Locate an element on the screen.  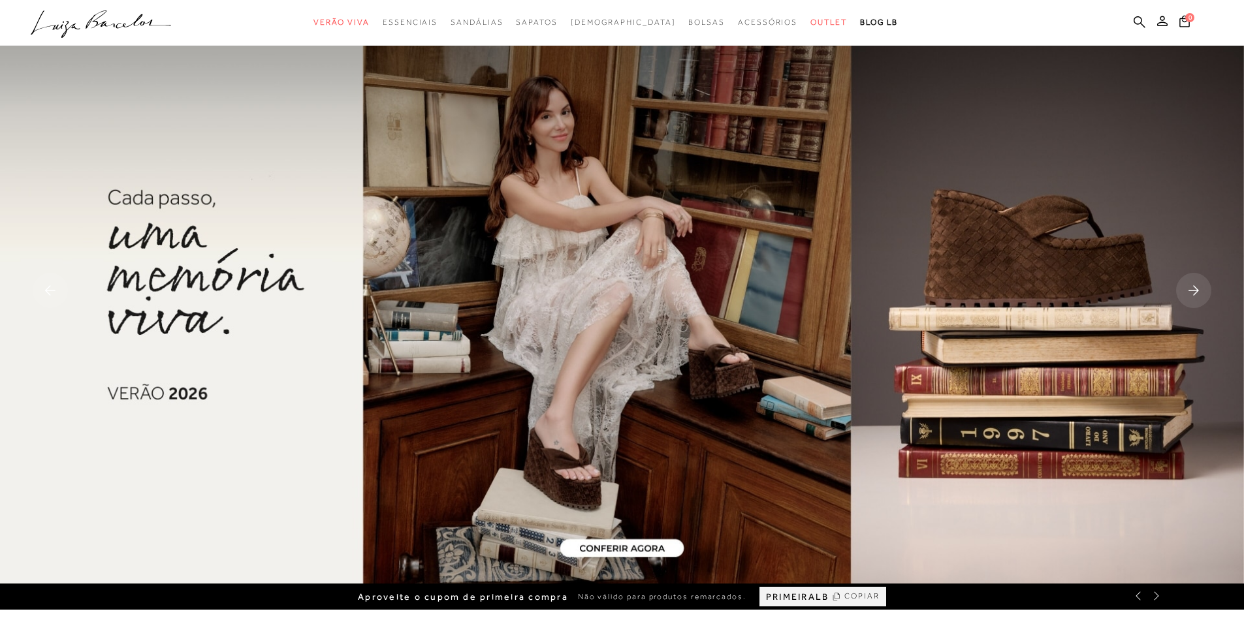
span: Outlet is located at coordinates (828, 22).